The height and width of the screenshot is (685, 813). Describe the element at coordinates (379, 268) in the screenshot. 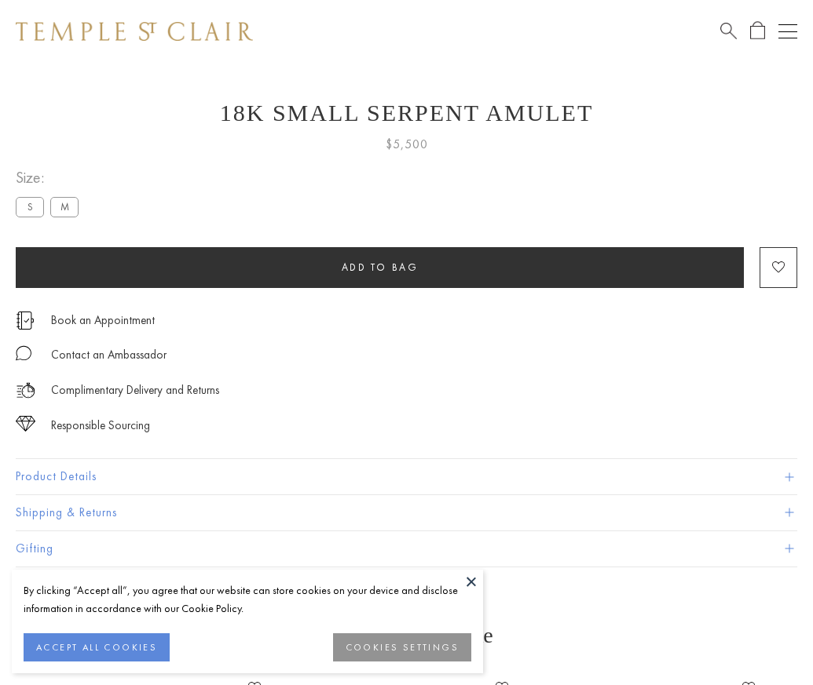

I see `button: Add to bag` at that location.